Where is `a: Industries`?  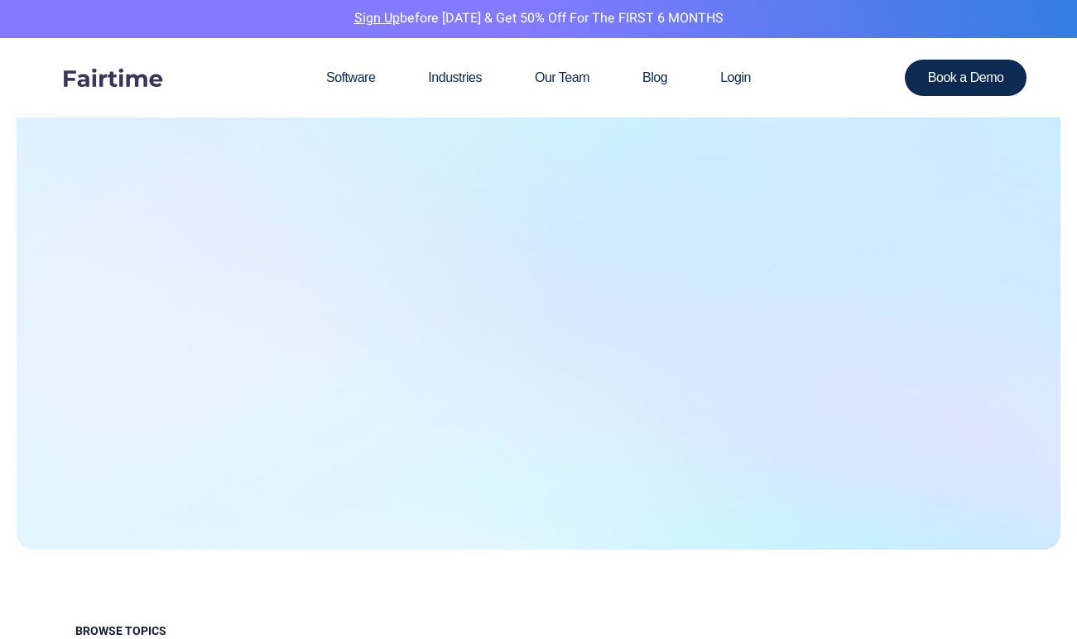
a: Industries is located at coordinates (454, 78).